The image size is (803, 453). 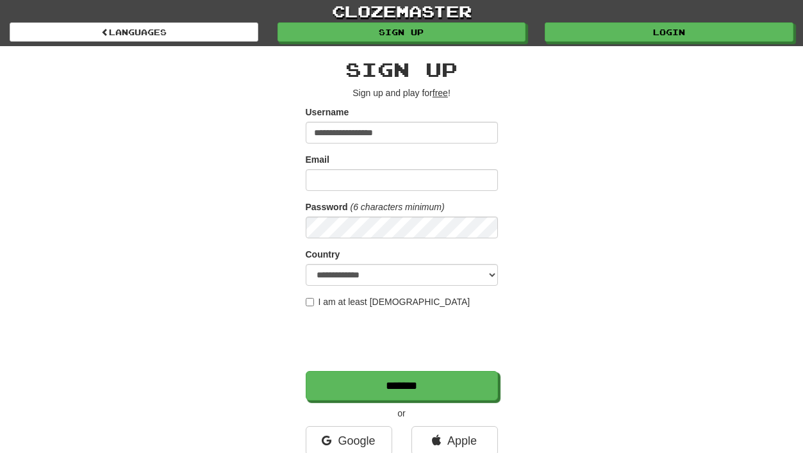 I want to click on p: or, so click(x=402, y=413).